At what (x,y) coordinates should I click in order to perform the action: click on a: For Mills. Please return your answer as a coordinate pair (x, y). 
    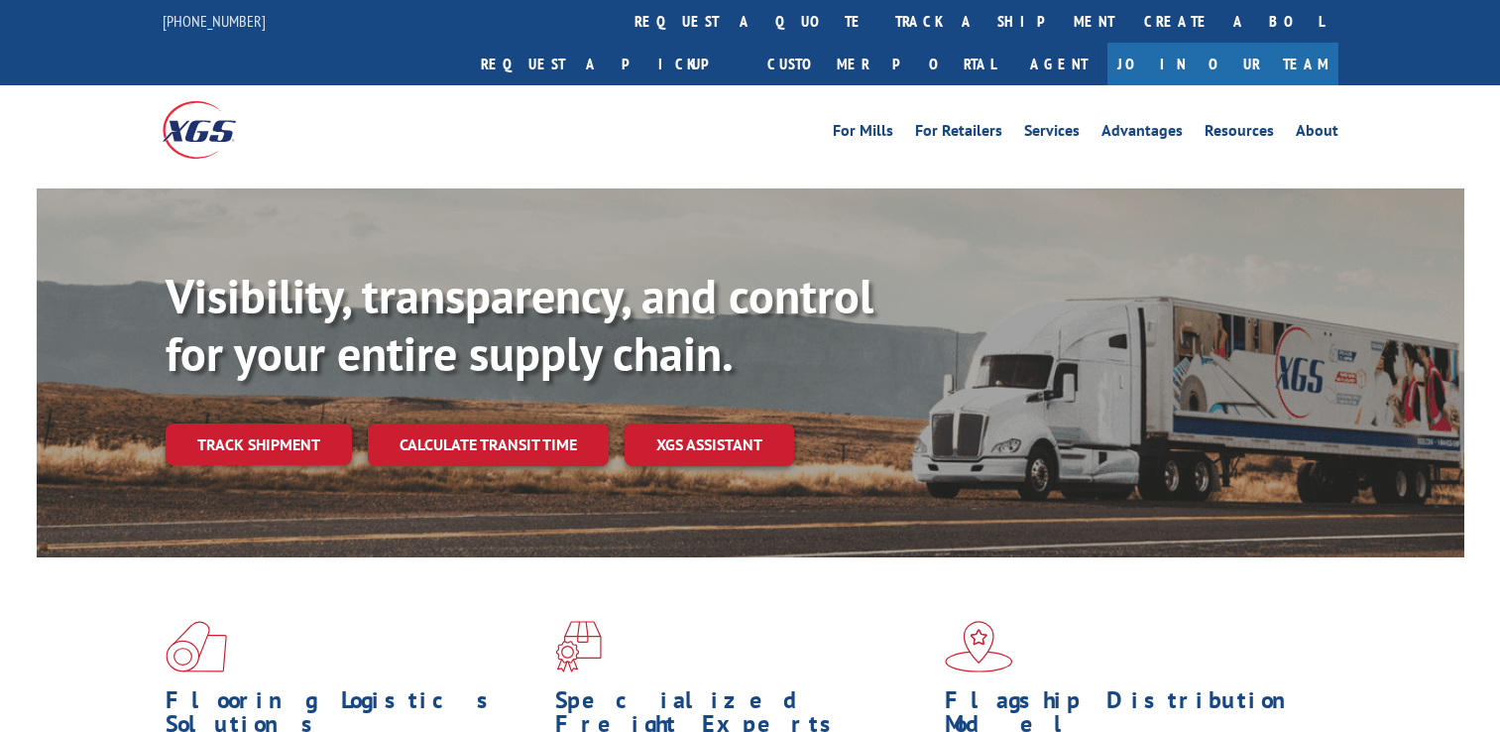
    Looking at the image, I should click on (862, 134).